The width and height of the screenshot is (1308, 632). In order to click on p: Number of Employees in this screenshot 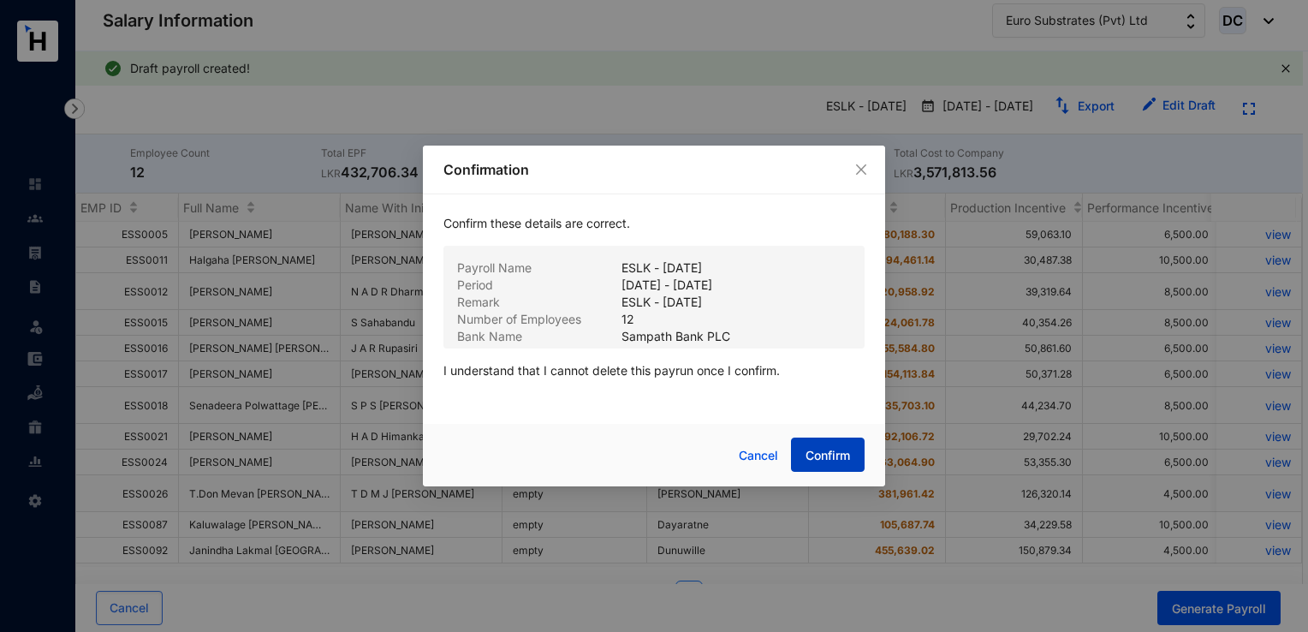, I will do `click(539, 319)`.